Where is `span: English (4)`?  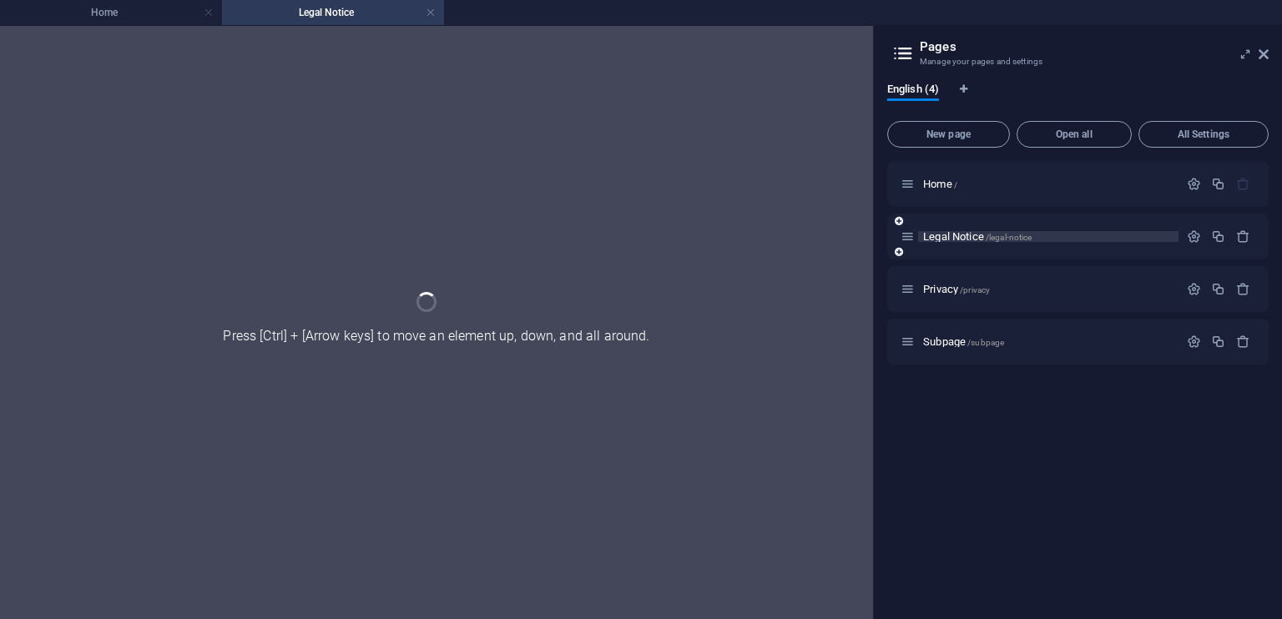
span: English (4) is located at coordinates (913, 91).